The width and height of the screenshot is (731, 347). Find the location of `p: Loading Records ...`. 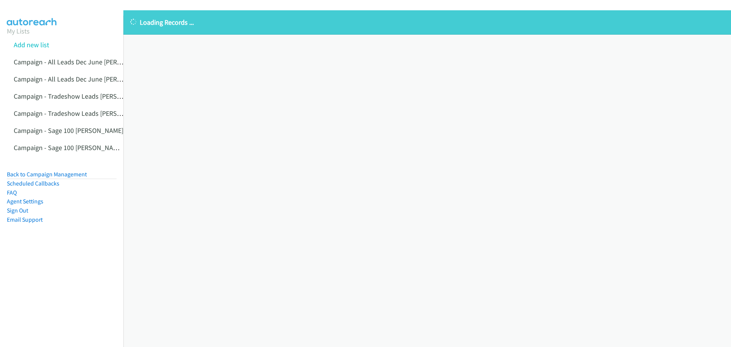

p: Loading Records ... is located at coordinates (427, 22).